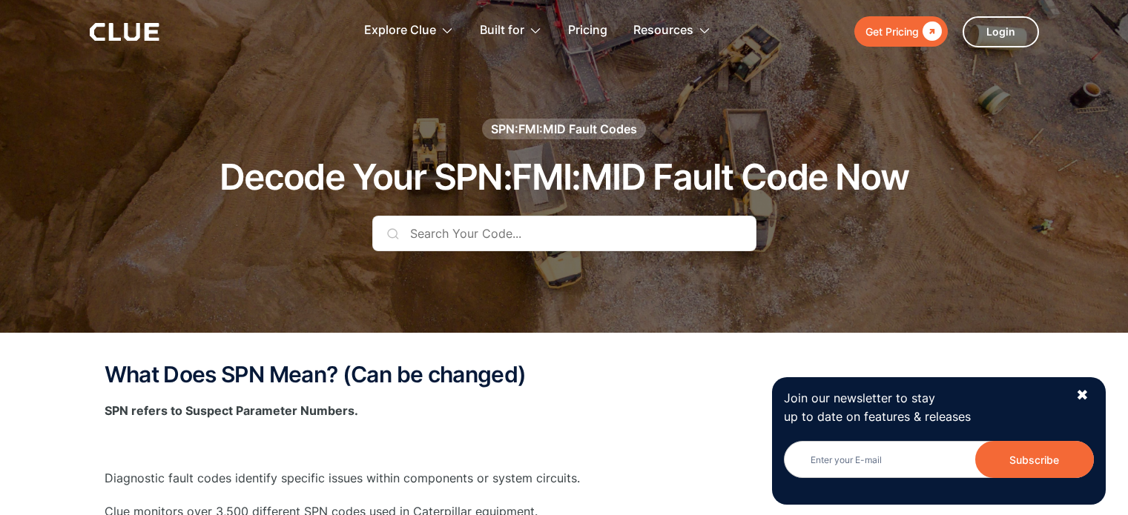 Image resolution: width=1128 pixels, height=515 pixels. Describe the element at coordinates (901, 31) in the screenshot. I see `a: Get Pricing` at that location.